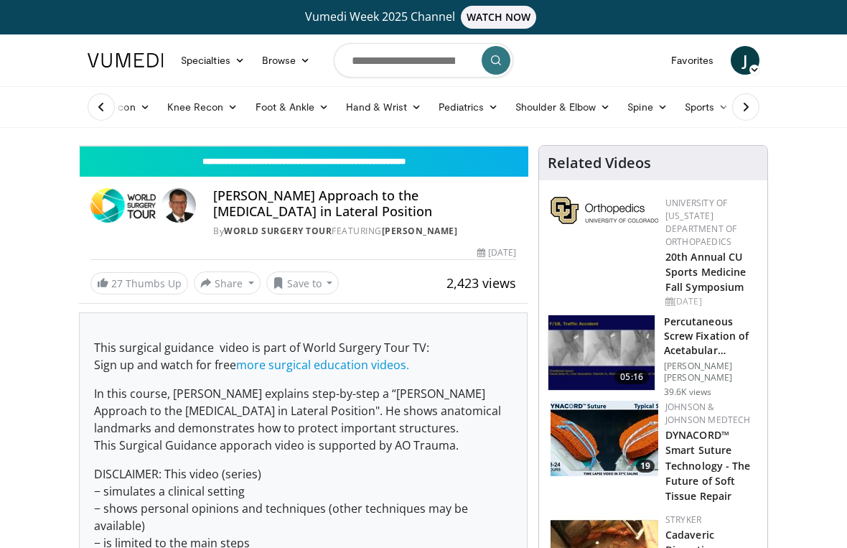 This screenshot has height=548, width=847. What do you see at coordinates (303, 283) in the screenshot?
I see `button: Save to` at bounding box center [303, 283].